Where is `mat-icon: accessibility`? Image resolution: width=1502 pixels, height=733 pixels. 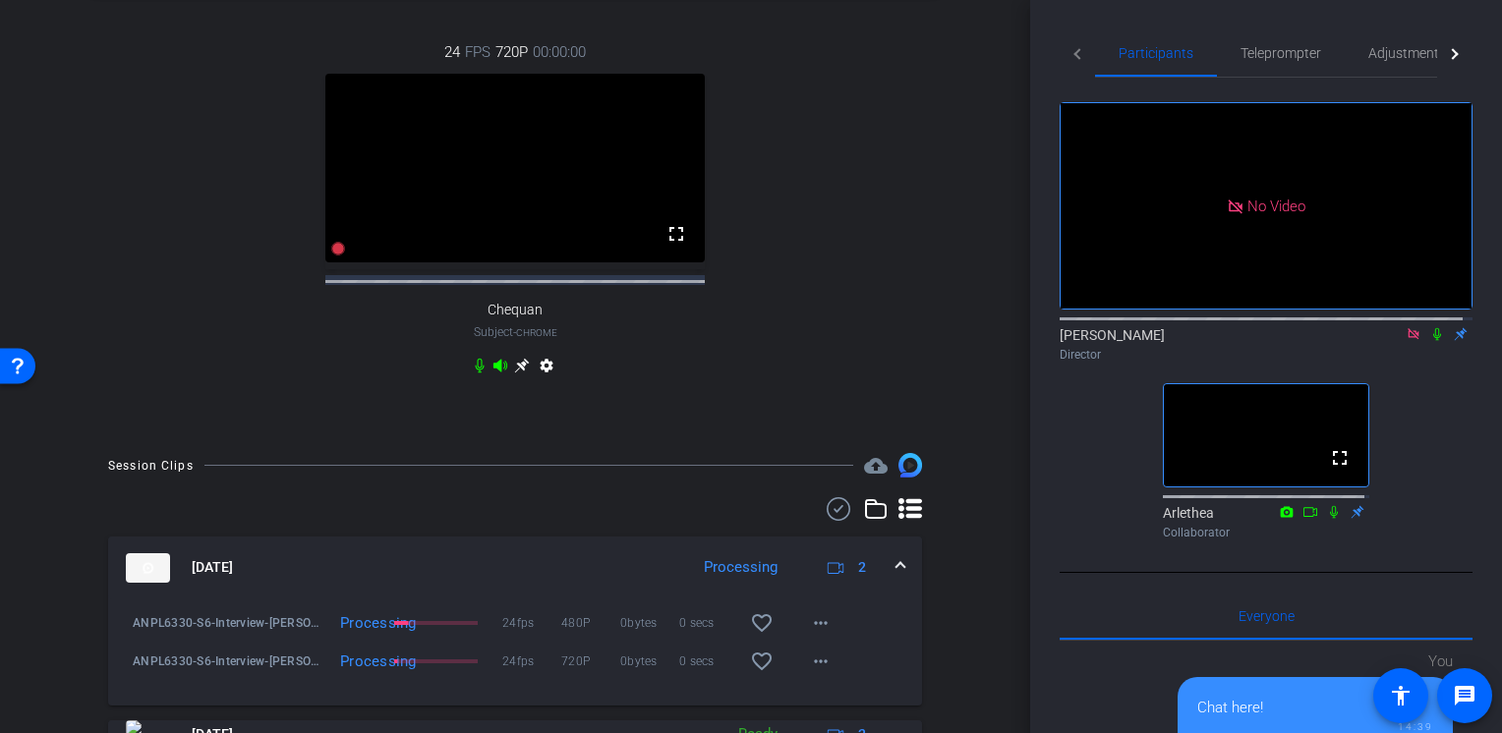 mat-icon: accessibility is located at coordinates (1401, 696).